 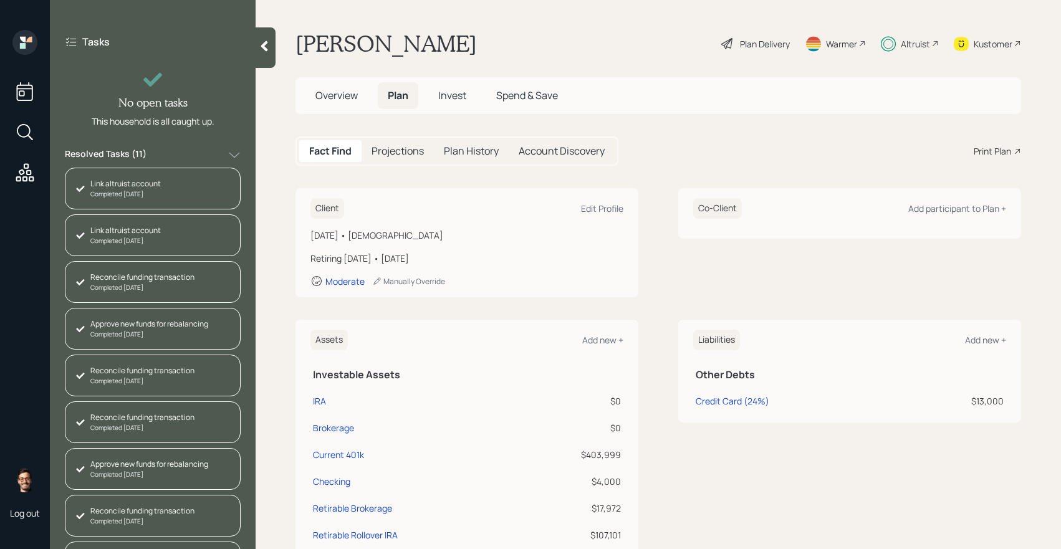 I want to click on h4: No open tasks, so click(x=153, y=103).